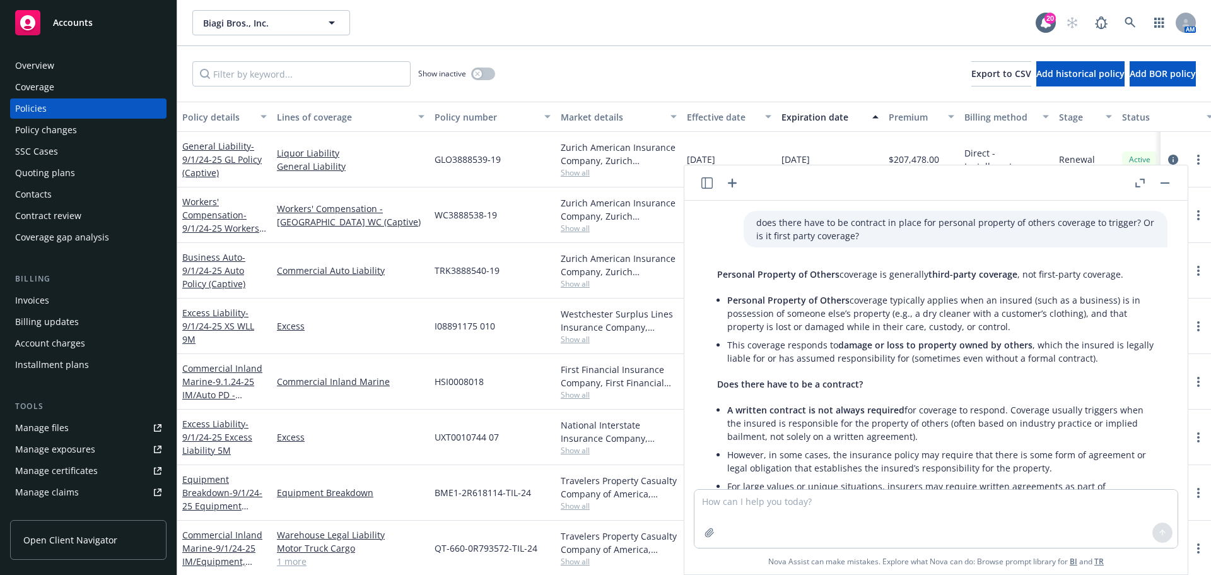 The width and height of the screenshot is (1211, 575). What do you see at coordinates (88, 449) in the screenshot?
I see `span: Manage exposures` at bounding box center [88, 449].